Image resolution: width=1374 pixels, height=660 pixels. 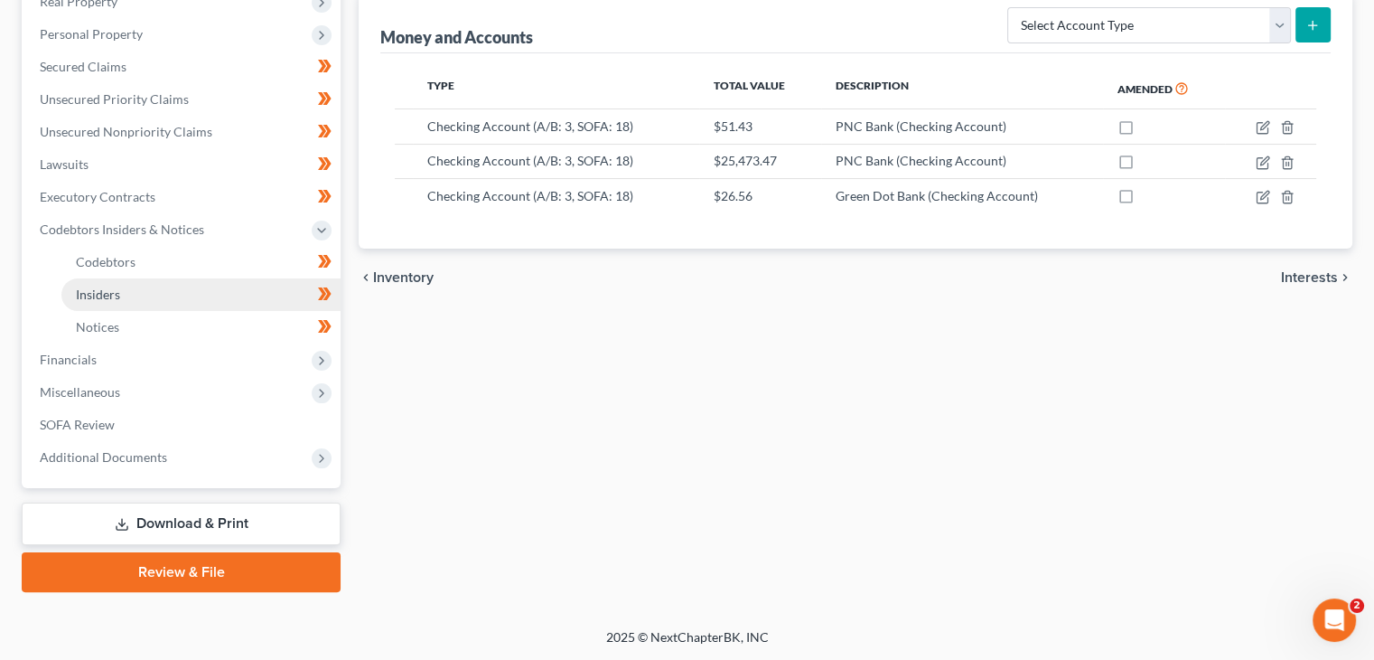 What do you see at coordinates (64, 164) in the screenshot?
I see `span: Lawsuits` at bounding box center [64, 164].